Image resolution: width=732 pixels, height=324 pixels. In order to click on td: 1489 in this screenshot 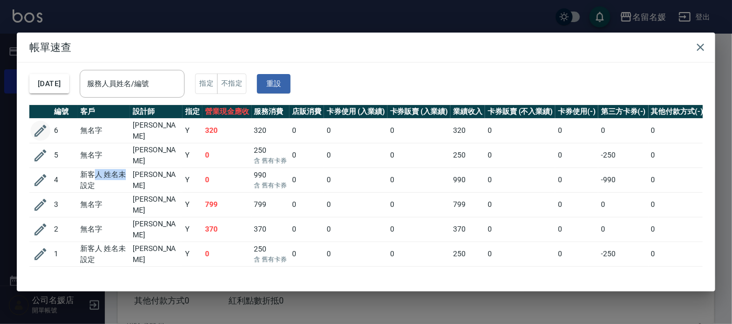, I will do `click(227, 273)`.